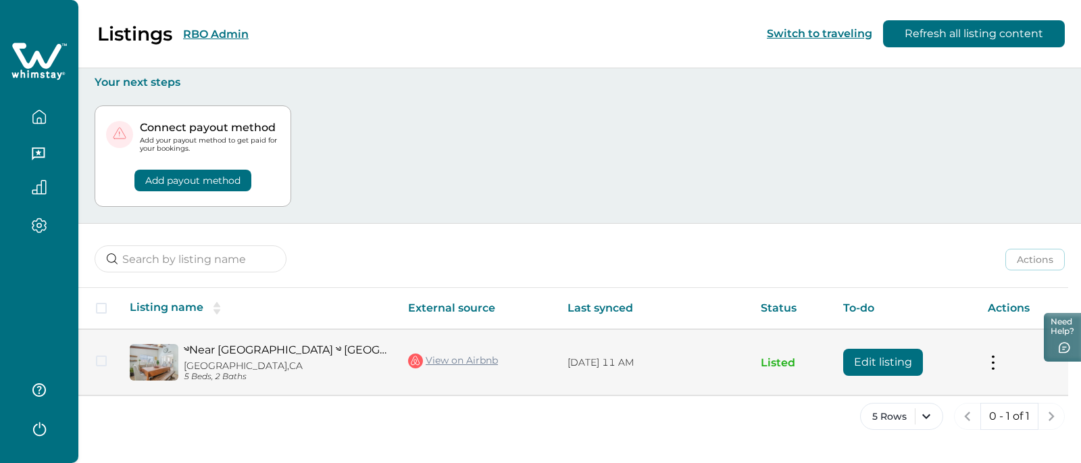 This screenshot has height=463, width=1081. What do you see at coordinates (792, 308) in the screenshot?
I see `th: Status` at bounding box center [792, 308].